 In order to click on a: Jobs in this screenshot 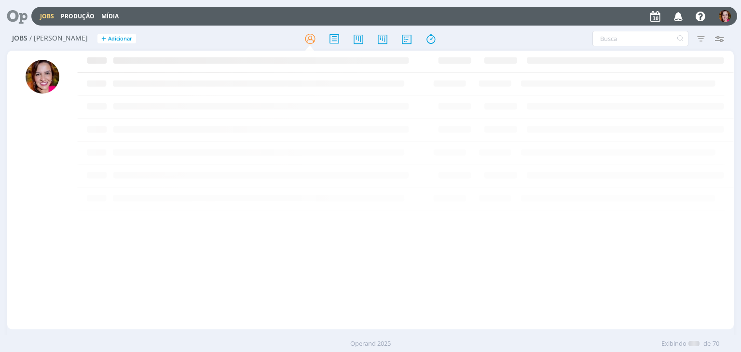, I will do `click(47, 16)`.